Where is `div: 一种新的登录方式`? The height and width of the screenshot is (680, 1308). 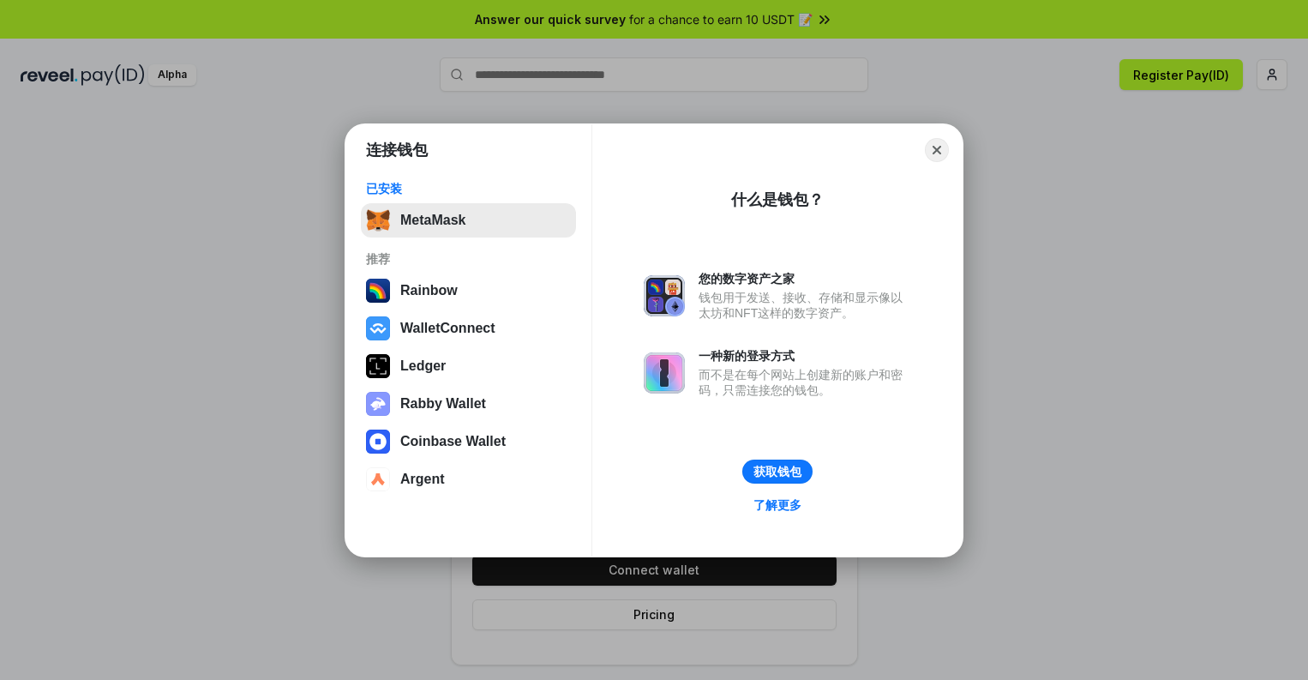 div: 一种新的登录方式 is located at coordinates (805, 356).